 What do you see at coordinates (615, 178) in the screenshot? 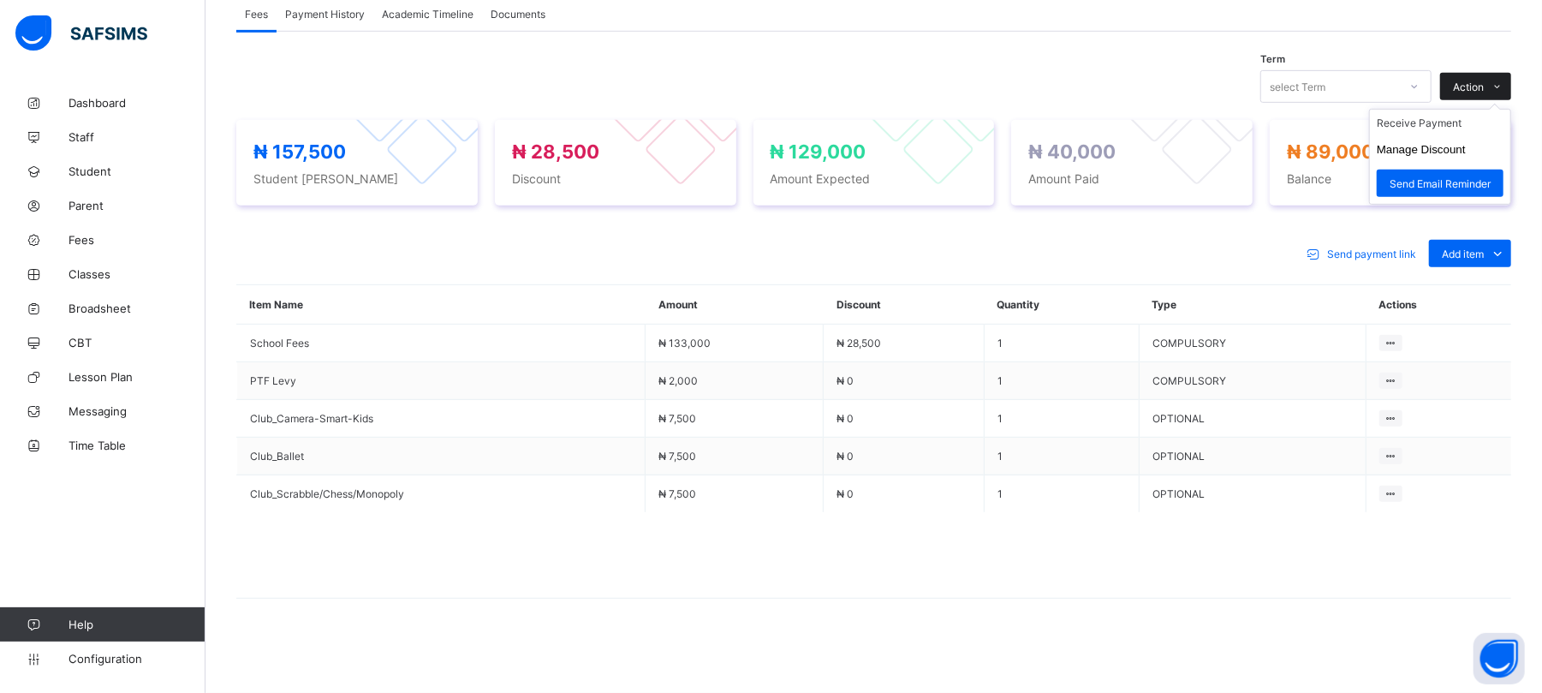
I see `span: Discount` at bounding box center [615, 178].